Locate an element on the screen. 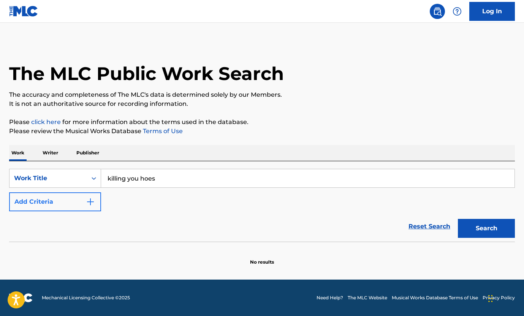  a: Privacy Policy is located at coordinates (498, 298).